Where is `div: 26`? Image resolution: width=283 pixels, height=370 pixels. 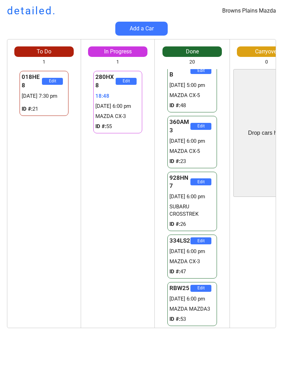 div: 26 is located at coordinates (192, 224).